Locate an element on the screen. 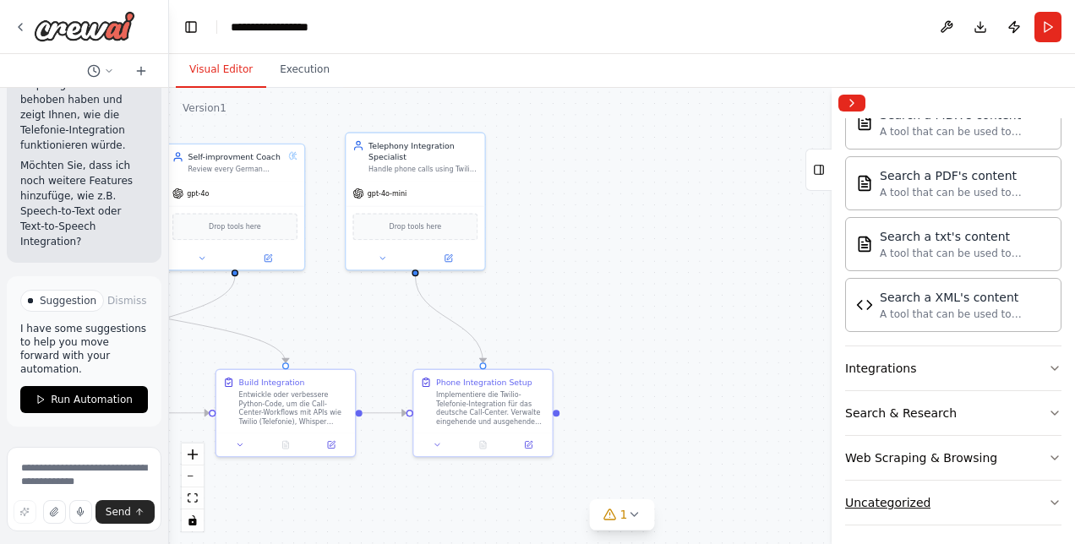  button: Toggle Sidebar is located at coordinates (832, 316).